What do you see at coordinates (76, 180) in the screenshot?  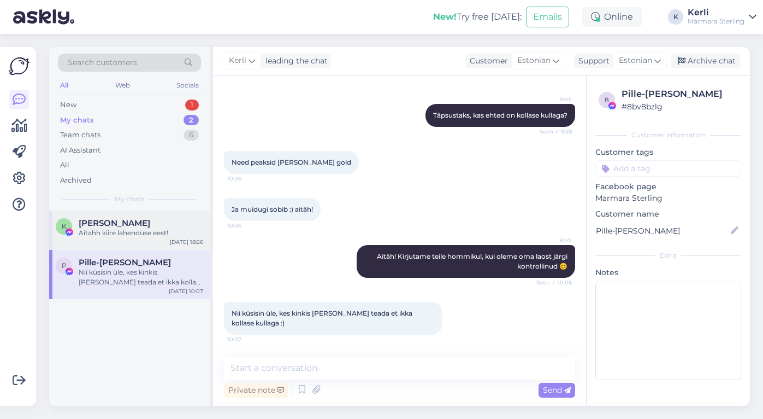 I see `div: Archived` at bounding box center [76, 180].